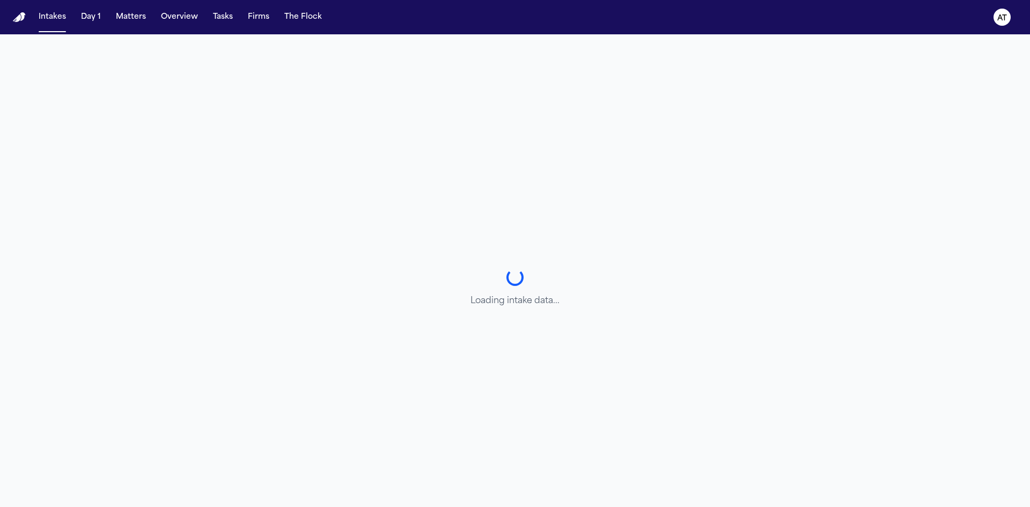 This screenshot has height=507, width=1030. What do you see at coordinates (19, 17) in the screenshot?
I see `img: Finch Logo` at bounding box center [19, 17].